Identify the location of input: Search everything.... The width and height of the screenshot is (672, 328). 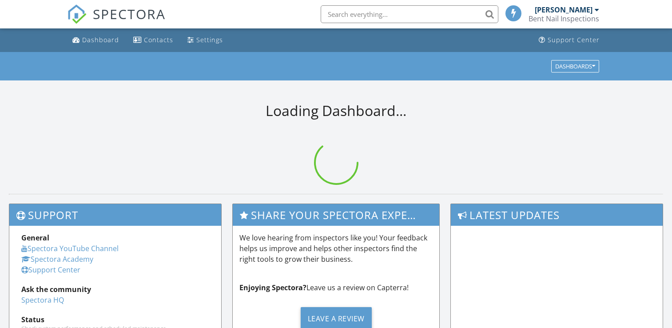
(410, 14).